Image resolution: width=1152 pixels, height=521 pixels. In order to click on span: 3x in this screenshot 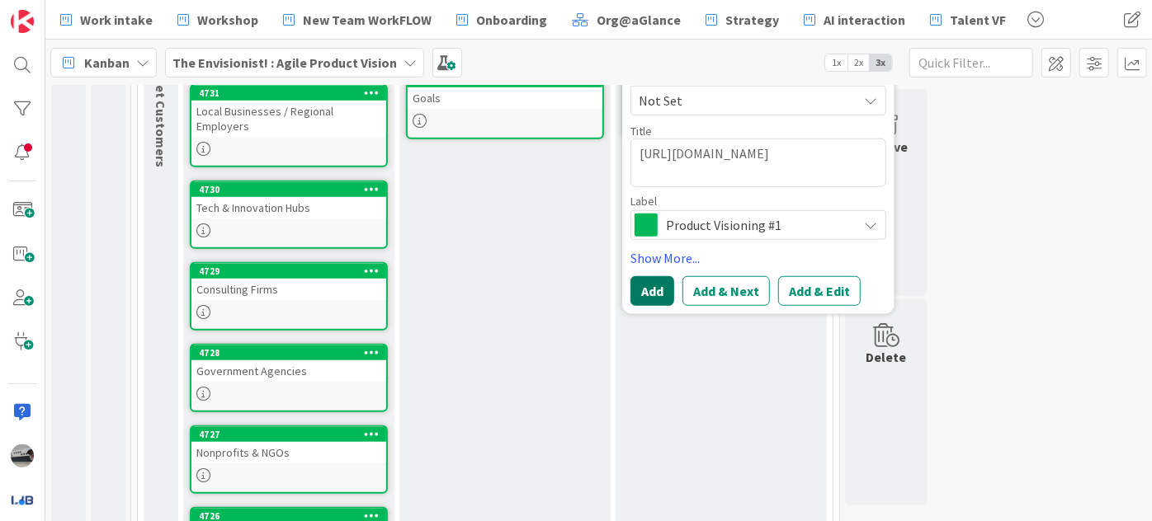, I will do `click(880, 63)`.